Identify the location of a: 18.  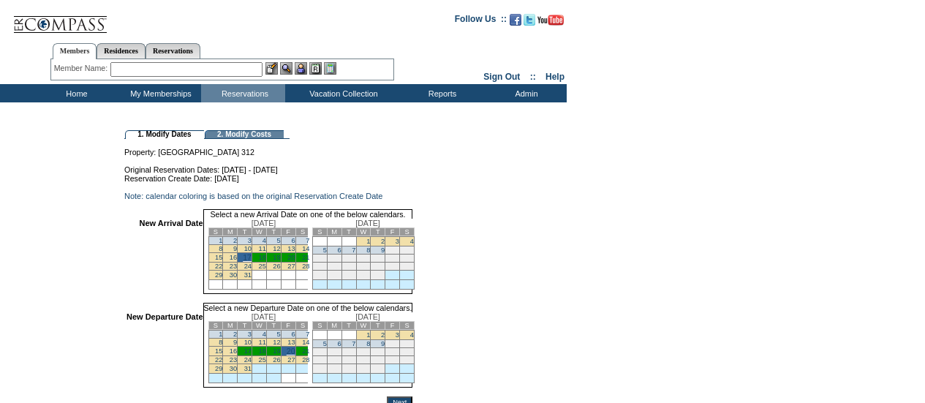
(263, 257).